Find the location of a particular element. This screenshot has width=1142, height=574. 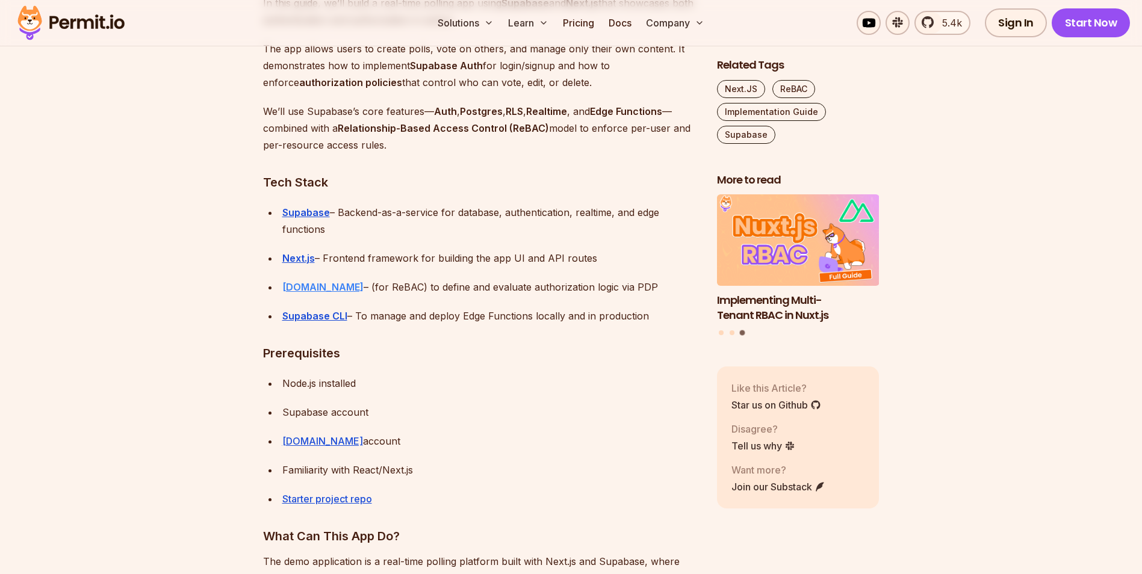

strong: Auth is located at coordinates (445, 111).